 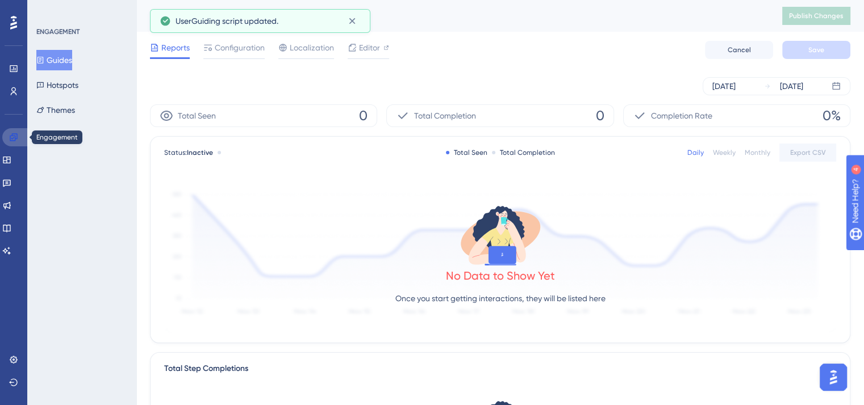 What do you see at coordinates (206, 369) in the screenshot?
I see `div: Total Step Completions` at bounding box center [206, 369].